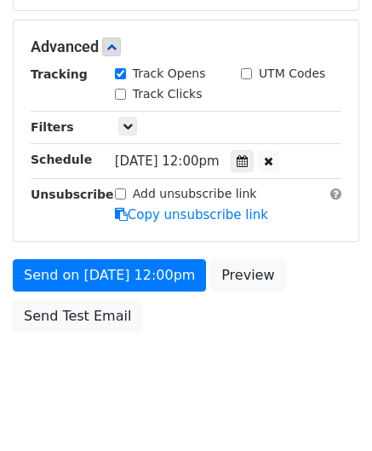  What do you see at coordinates (292, 73) in the screenshot?
I see `label: UTM Codes` at bounding box center [292, 73].